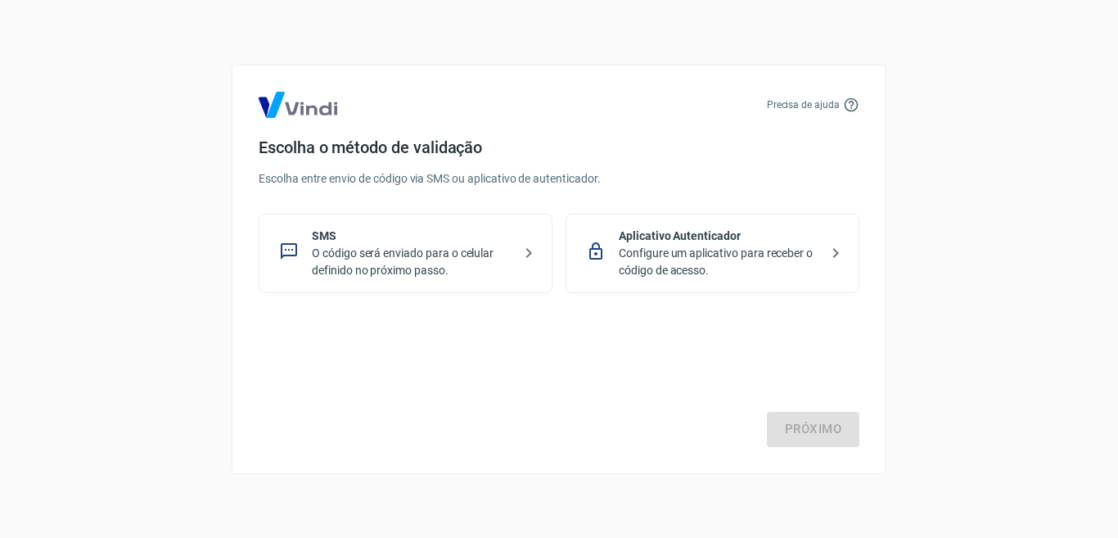 The image size is (1118, 538). Describe the element at coordinates (719, 262) in the screenshot. I see `p: Configure um aplicativo para receber o código de acesso.` at that location.